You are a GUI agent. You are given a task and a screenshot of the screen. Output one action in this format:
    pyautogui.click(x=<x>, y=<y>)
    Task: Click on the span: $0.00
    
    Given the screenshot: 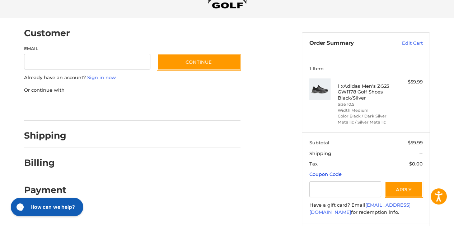 What is the action you would take?
    pyautogui.click(x=416, y=164)
    